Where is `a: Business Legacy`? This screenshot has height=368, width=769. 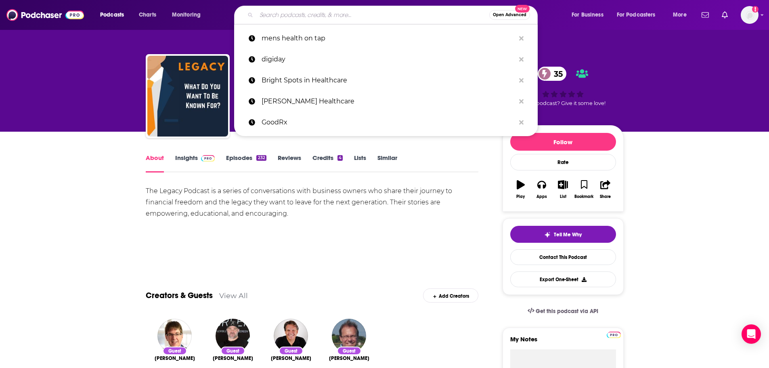
a: Business Legacy is located at coordinates (188, 96).